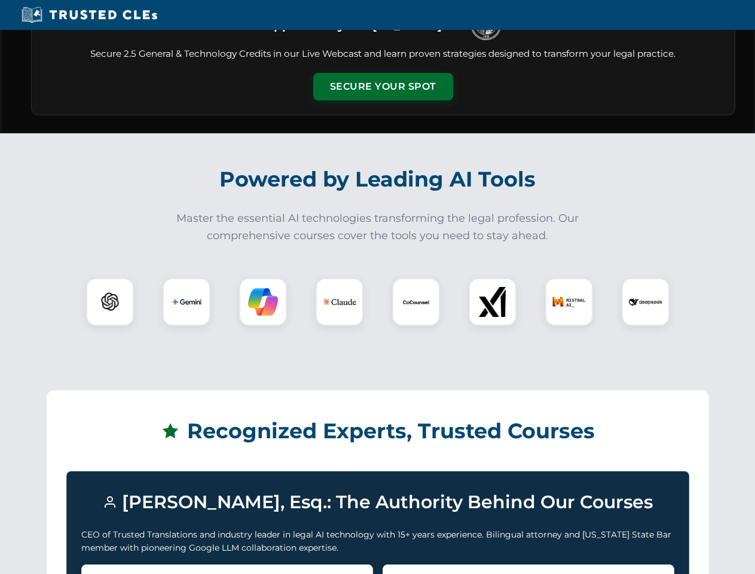 This screenshot has width=755, height=574. What do you see at coordinates (416, 302) in the screenshot?
I see `img: CoCounsel Logo` at bounding box center [416, 302].